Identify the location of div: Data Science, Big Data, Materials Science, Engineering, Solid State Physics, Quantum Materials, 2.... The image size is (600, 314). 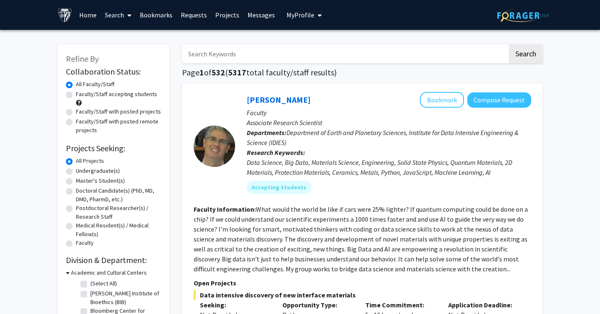
(389, 167).